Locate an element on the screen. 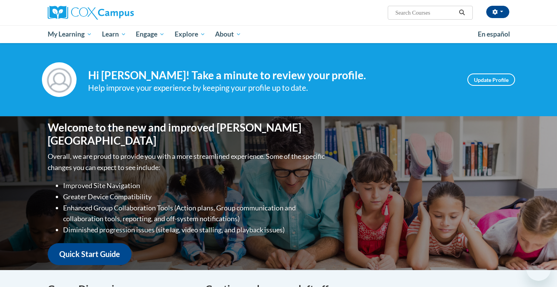 The height and width of the screenshot is (287, 557). span: En español is located at coordinates (494, 34).